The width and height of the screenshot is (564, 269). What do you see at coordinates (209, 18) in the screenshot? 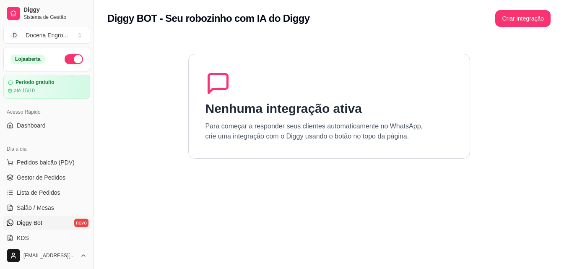
I see `h2: Diggy BOT - Seu robozinho com IA do Diggy` at bounding box center [209, 18].